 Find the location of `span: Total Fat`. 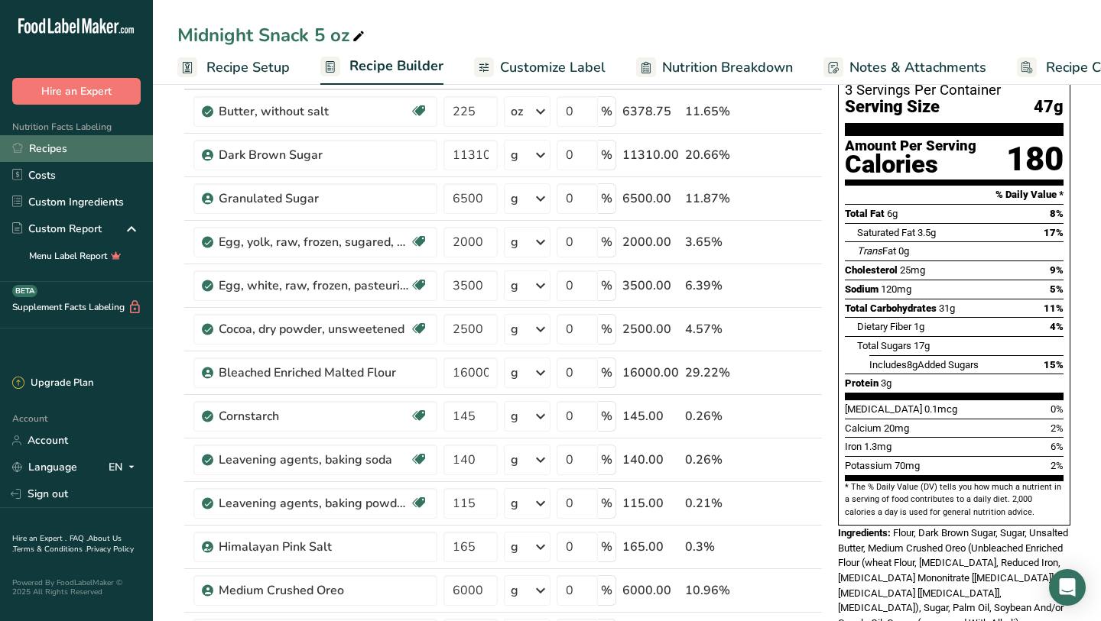

span: Total Fat is located at coordinates (864, 213).